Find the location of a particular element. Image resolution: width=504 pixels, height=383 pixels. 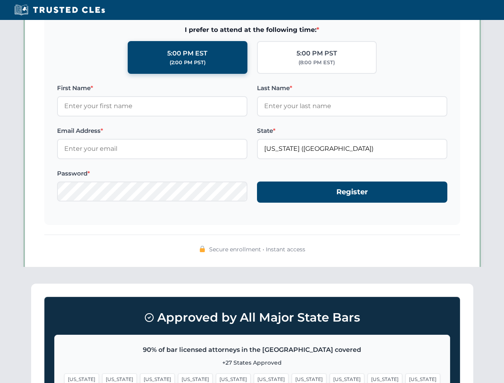

span: I prefer to attend at the following time: is located at coordinates (252, 30).